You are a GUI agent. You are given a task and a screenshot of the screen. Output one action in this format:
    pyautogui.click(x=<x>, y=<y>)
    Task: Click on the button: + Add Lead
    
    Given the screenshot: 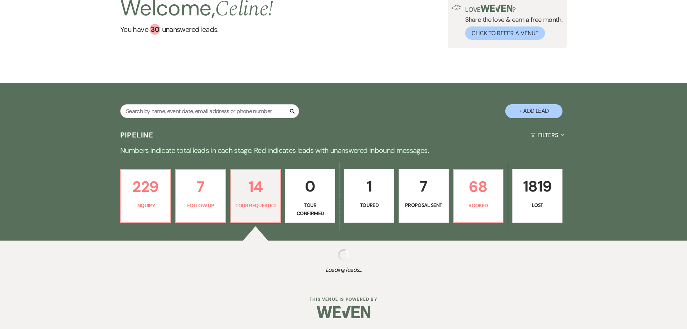 What is the action you would take?
    pyautogui.click(x=534, y=111)
    